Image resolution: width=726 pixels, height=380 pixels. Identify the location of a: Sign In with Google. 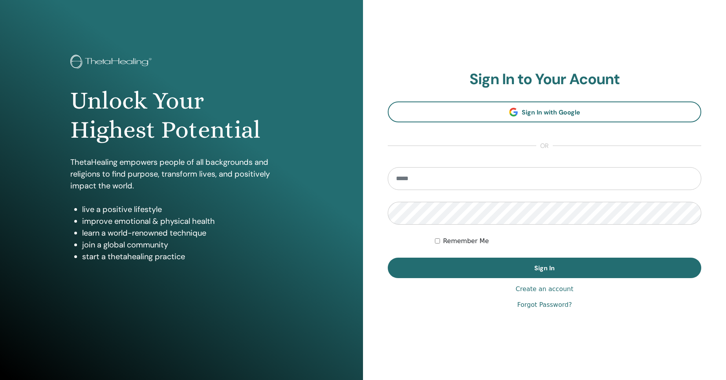
(545, 112).